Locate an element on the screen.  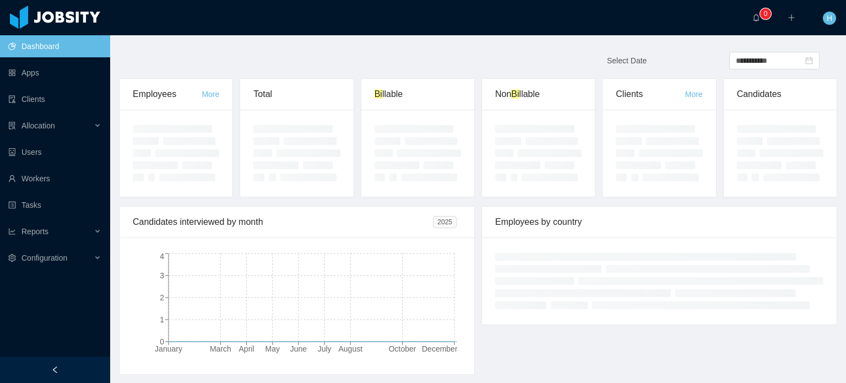
tspan: December is located at coordinates (440, 349).